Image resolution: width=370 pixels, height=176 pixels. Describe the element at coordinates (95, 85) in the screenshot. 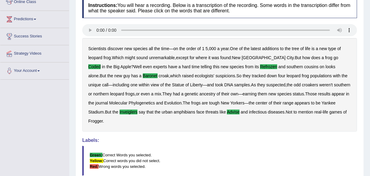

I see `b: unique` at that location.